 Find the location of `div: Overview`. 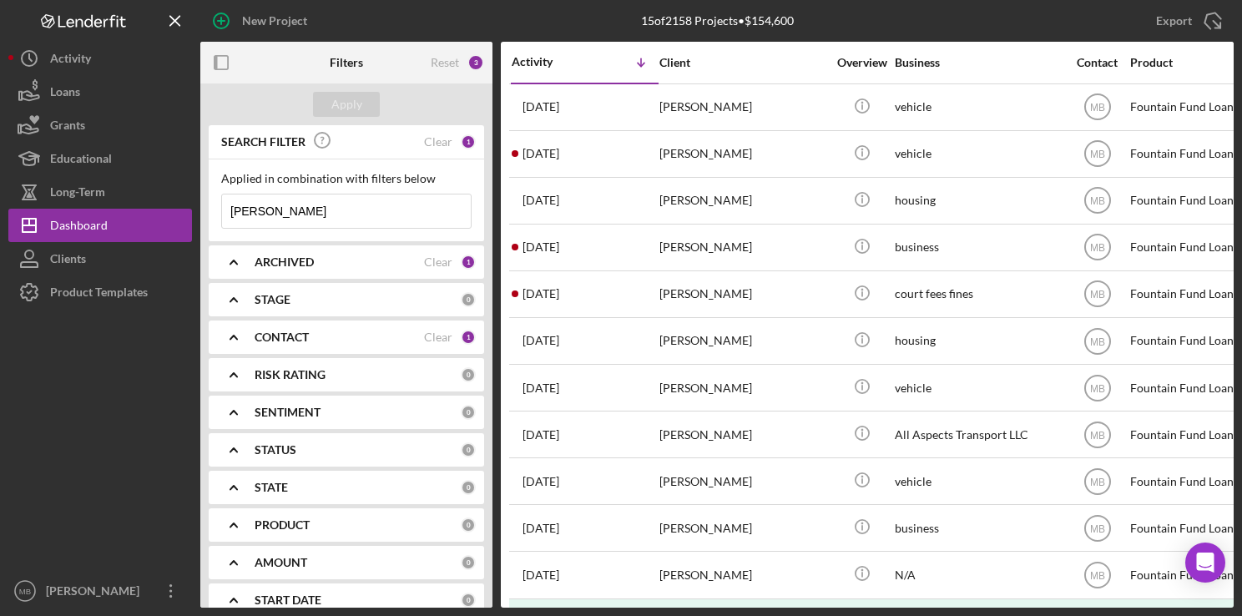

div: Overview is located at coordinates (861, 63).